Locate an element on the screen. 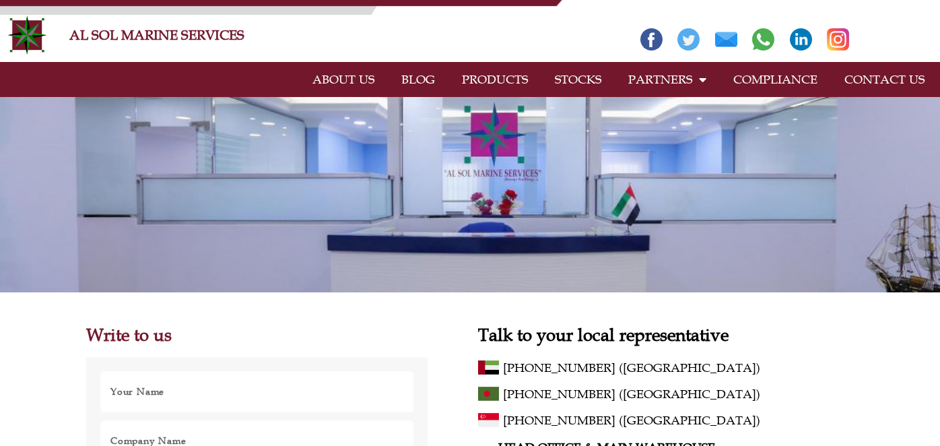 The image size is (940, 446). a: AL SOL MARINE SERVICES is located at coordinates (157, 35).